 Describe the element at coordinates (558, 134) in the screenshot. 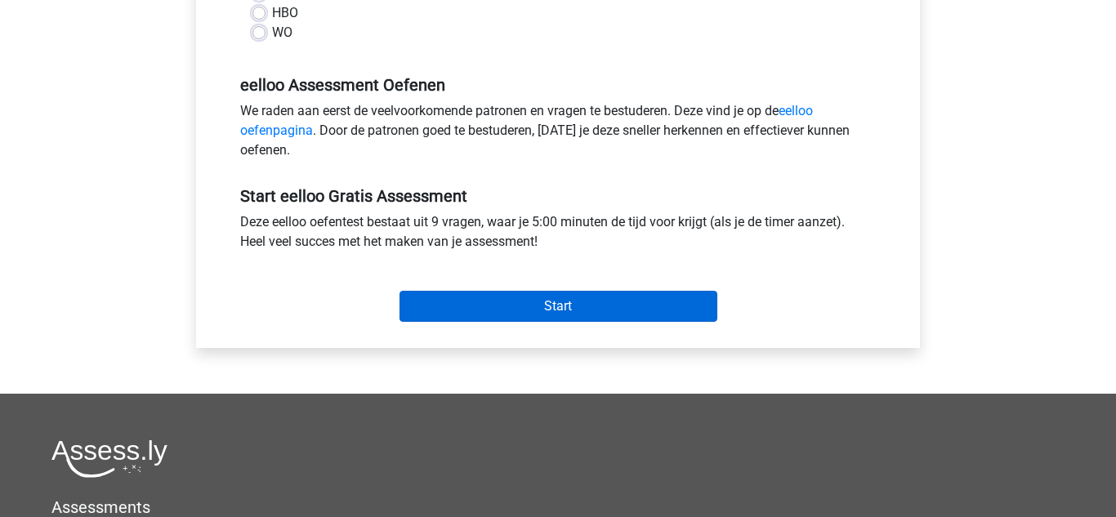

I see `div: We raden aan eerst de veelvoorkomende patronen en vragen te bestuderen. Deze vind je op de . Door...` at that location.